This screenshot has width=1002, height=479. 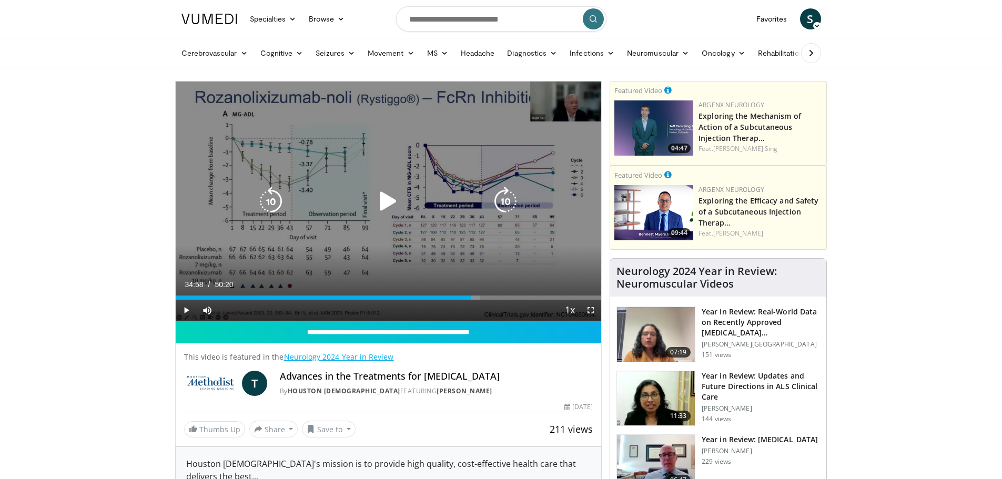 What do you see at coordinates (654, 128) in the screenshot?
I see `img: 4d22ee34-234b-4e8d-98de-7528fbaa7da7.png.150x105_q85_crop-smart_upscale.png` at bounding box center [654, 128].